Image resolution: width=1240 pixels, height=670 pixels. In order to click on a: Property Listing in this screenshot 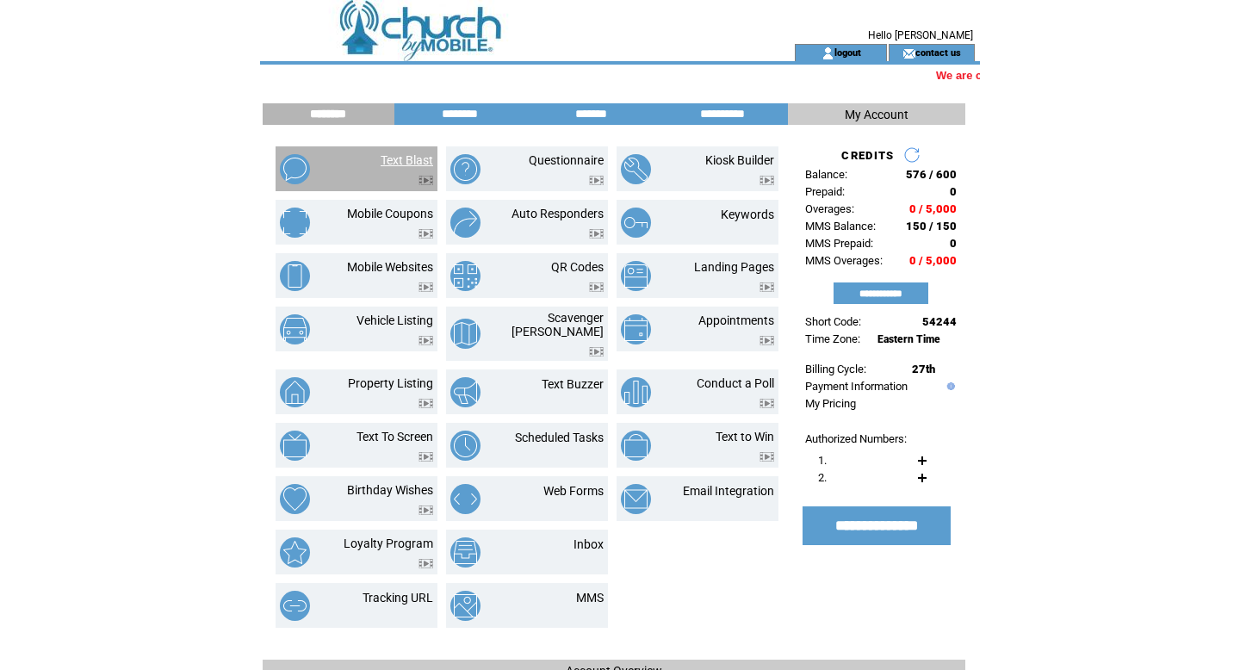, I will do `click(390, 383)`.